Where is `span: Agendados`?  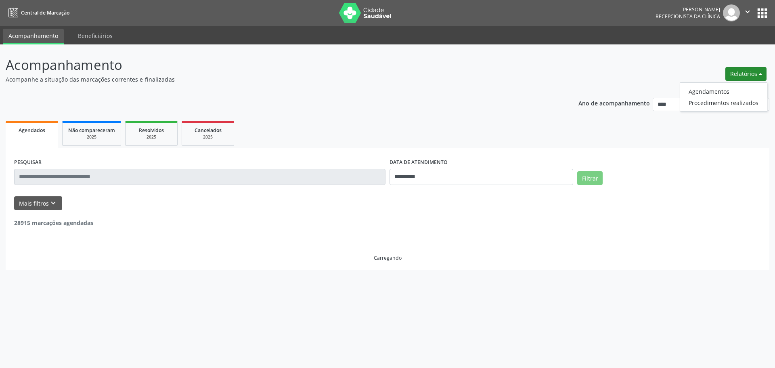
span: Agendados is located at coordinates (32, 130).